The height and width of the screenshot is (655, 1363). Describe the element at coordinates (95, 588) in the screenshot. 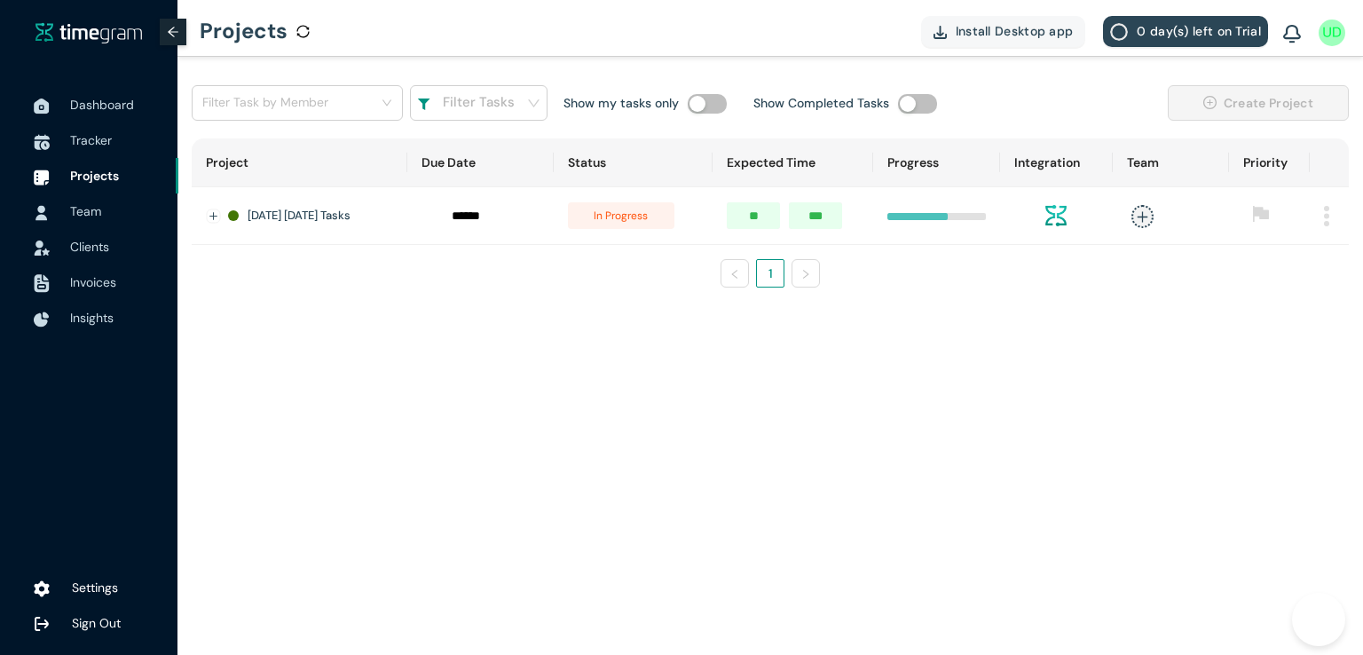

I see `span: Settings` at that location.